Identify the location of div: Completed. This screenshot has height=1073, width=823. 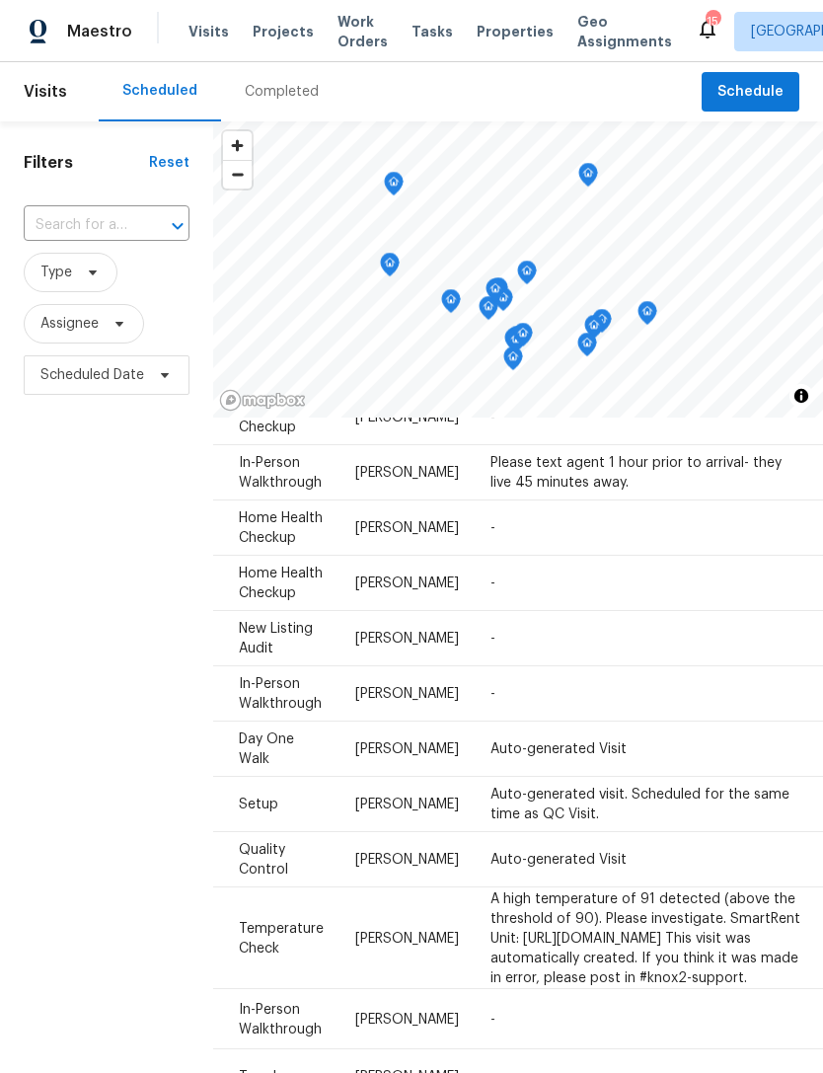
(281, 92).